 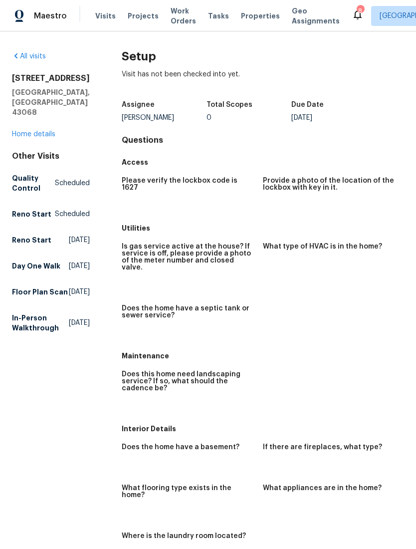 What do you see at coordinates (138, 105) in the screenshot?
I see `h5: Assignee` at bounding box center [138, 105].